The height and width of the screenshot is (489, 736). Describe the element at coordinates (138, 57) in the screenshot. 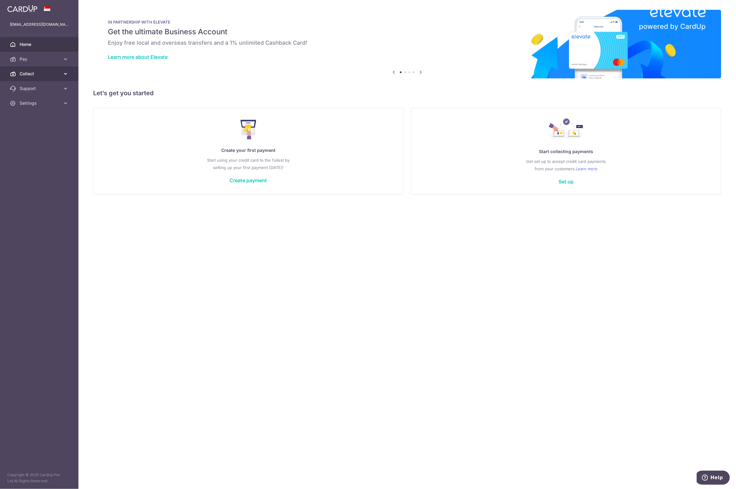

I see `a: Learn more about Elevate` at that location.